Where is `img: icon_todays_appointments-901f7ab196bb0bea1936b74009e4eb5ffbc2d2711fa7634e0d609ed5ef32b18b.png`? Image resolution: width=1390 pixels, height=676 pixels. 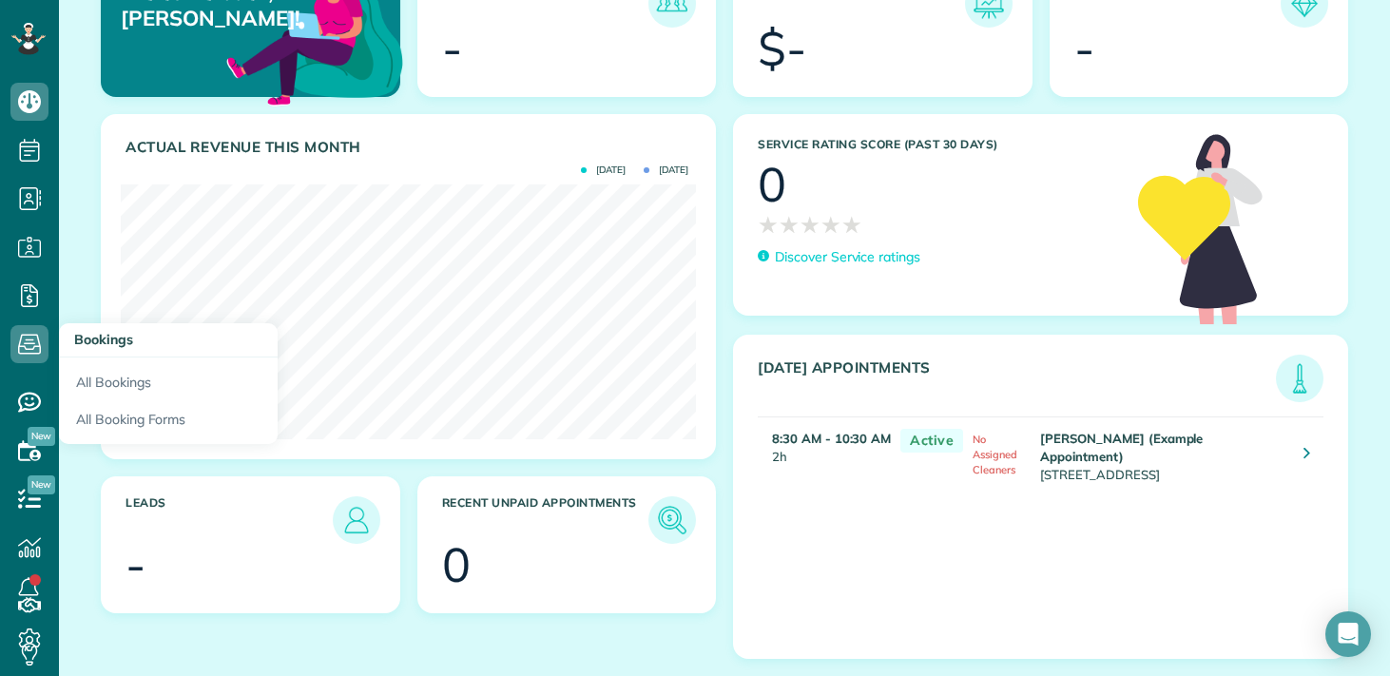
img: icon_todays_appointments-901f7ab196bb0bea1936b74009e4eb5ffbc2d2711fa7634e0d609ed5ef32b18b.png is located at coordinates (1299, 378).